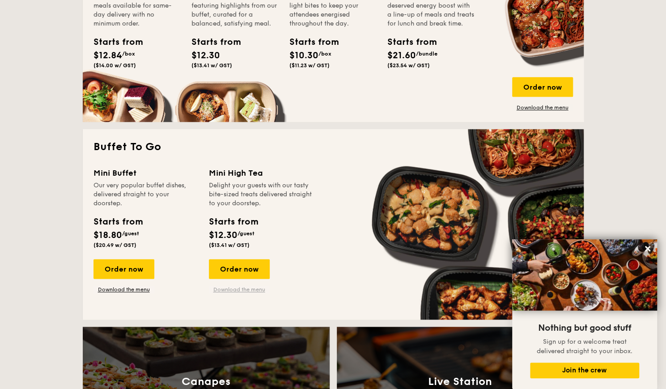 The height and width of the screenshot is (389, 666). Describe the element at coordinates (585, 328) in the screenshot. I see `span: Nothing but good stuff` at that location.